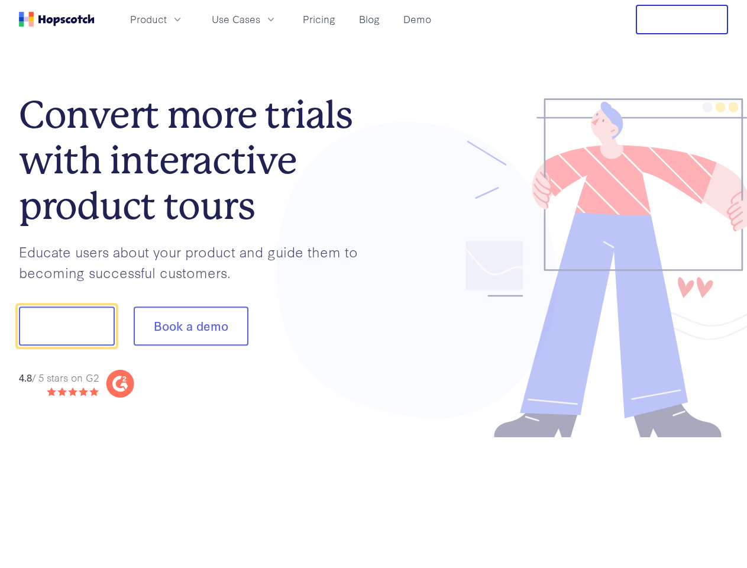 Image resolution: width=747 pixels, height=568 pixels. Describe the element at coordinates (57, 19) in the screenshot. I see `a: Home` at that location.